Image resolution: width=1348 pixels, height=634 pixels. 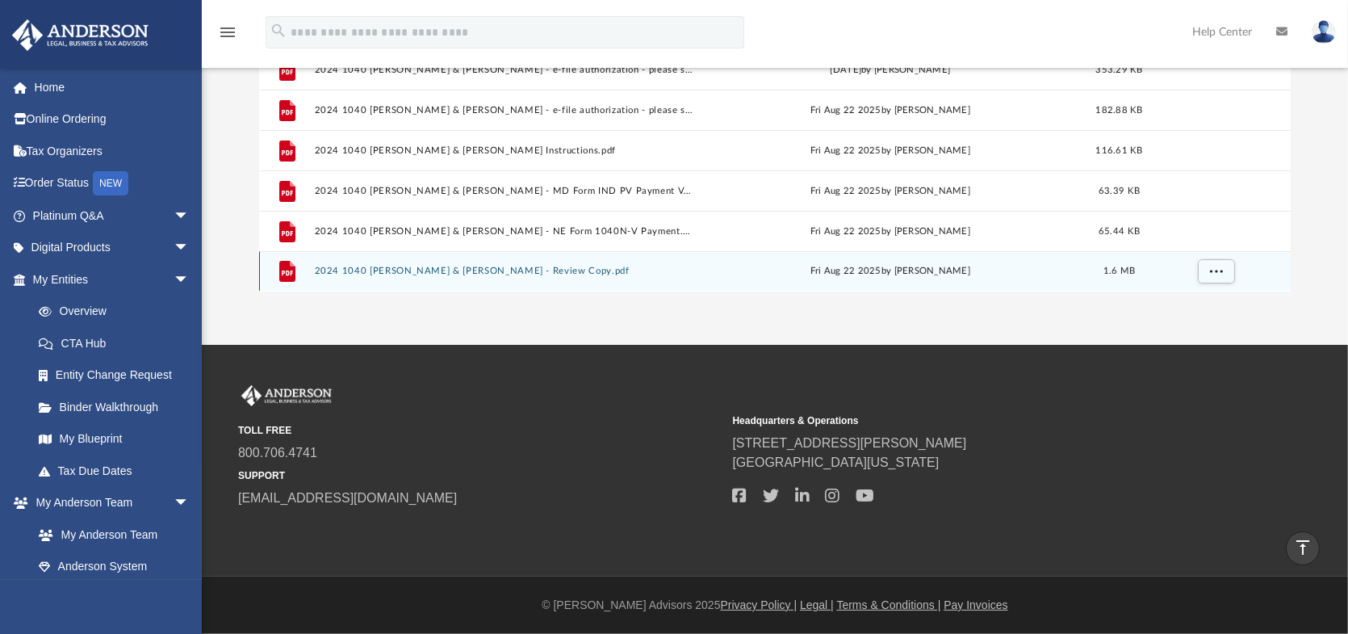 What do you see at coordinates (817, 605) in the screenshot?
I see `a: Legal |` at bounding box center [817, 605].